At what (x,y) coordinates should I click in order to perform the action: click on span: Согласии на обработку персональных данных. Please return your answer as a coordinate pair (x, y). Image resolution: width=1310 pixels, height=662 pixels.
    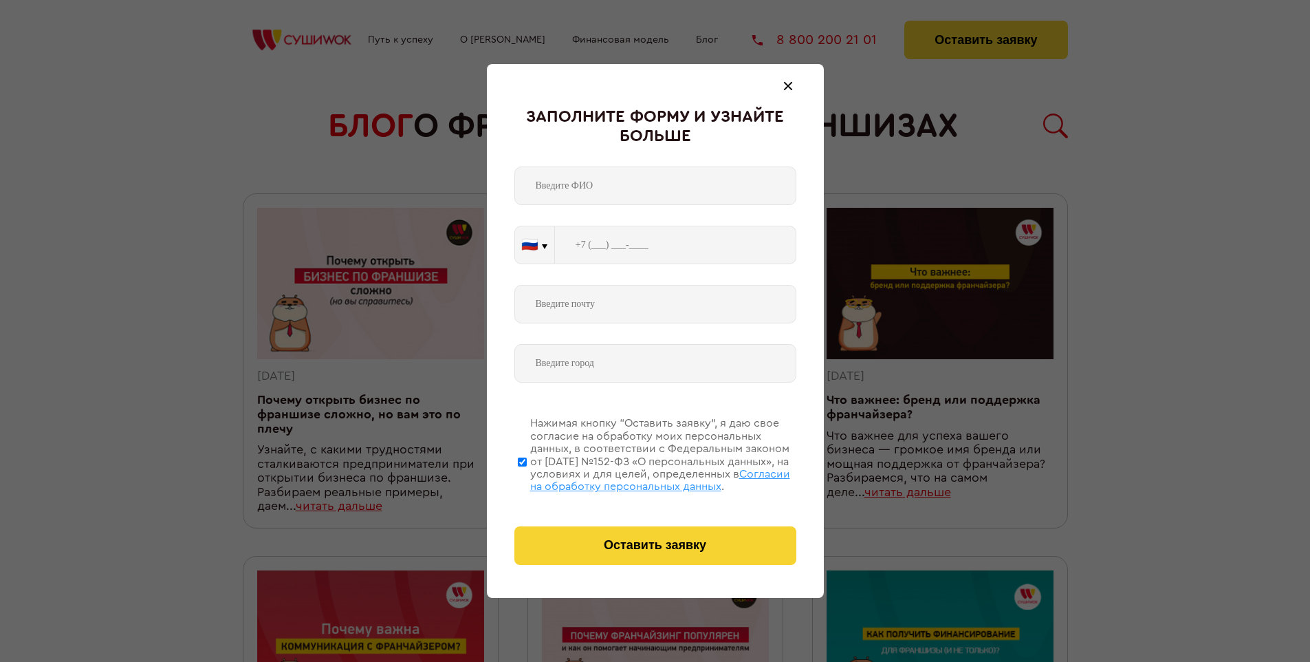
    Looking at the image, I should click on (660, 480).